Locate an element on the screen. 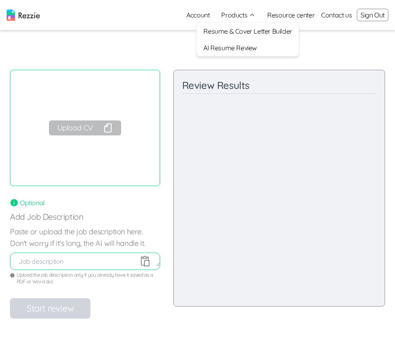 This screenshot has width=395, height=351. img: logo is located at coordinates (23, 15).